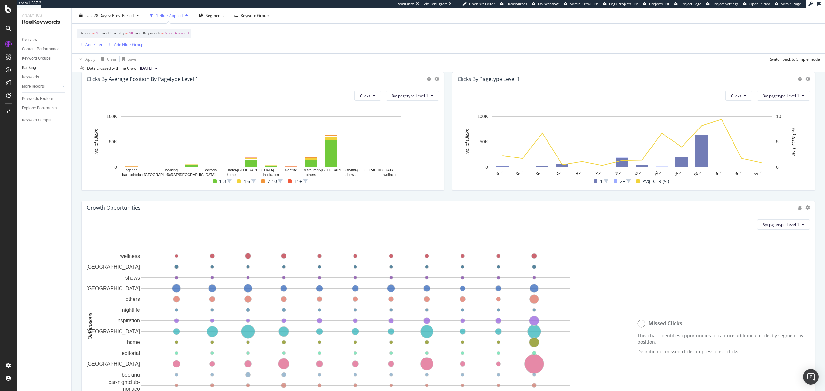  I want to click on text: re…, so click(698, 172).